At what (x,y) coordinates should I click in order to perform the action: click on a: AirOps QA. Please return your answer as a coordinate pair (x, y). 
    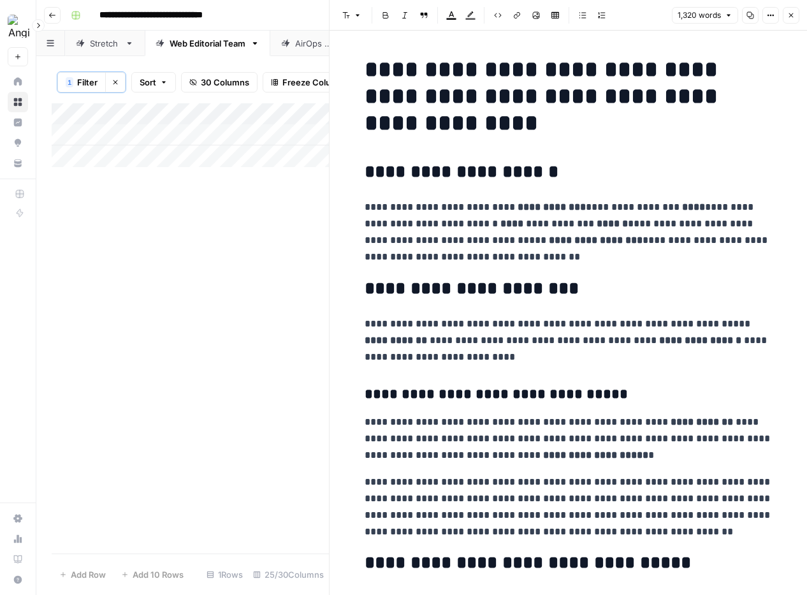
    Looking at the image, I should click on (315, 43).